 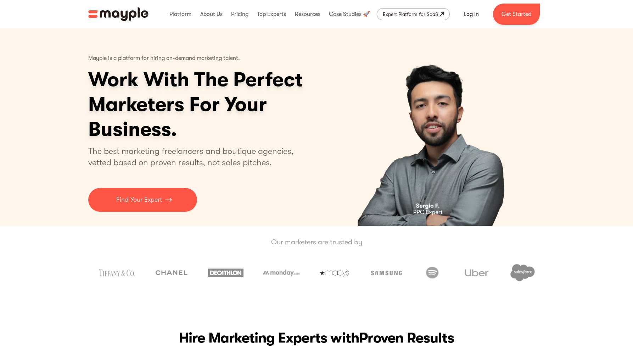 What do you see at coordinates (307, 14) in the screenshot?
I see `div: Resources` at bounding box center [307, 14].